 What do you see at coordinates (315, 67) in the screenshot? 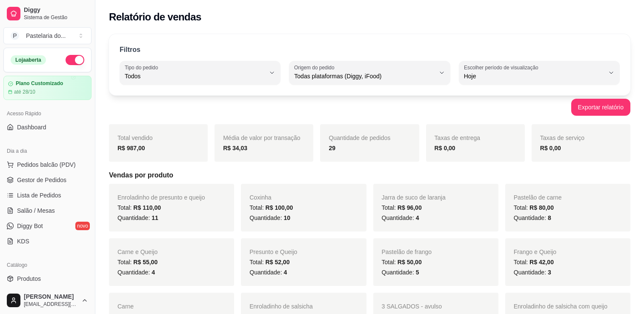
I see `label: Origem do pedido` at bounding box center [315, 67].